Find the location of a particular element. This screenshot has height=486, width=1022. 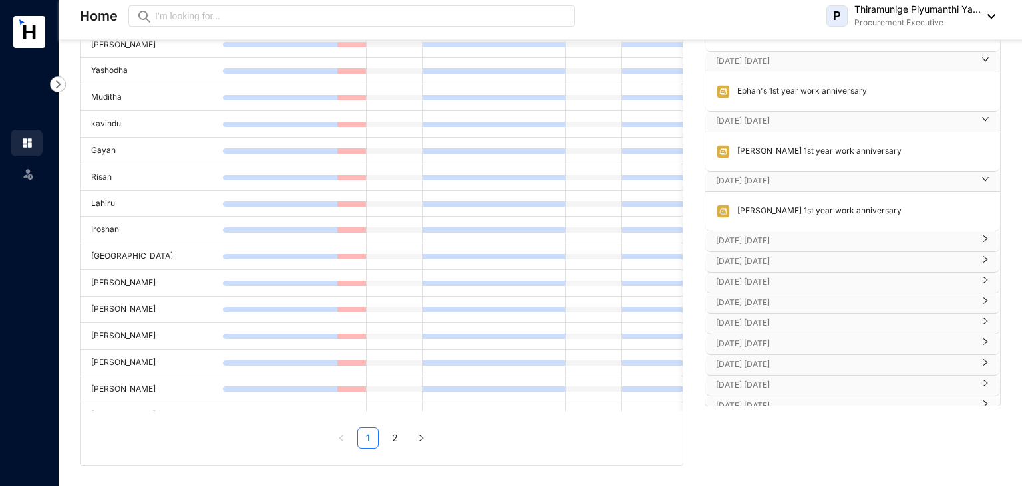

p: Ephan's 1st year work anniversary is located at coordinates (799, 92).